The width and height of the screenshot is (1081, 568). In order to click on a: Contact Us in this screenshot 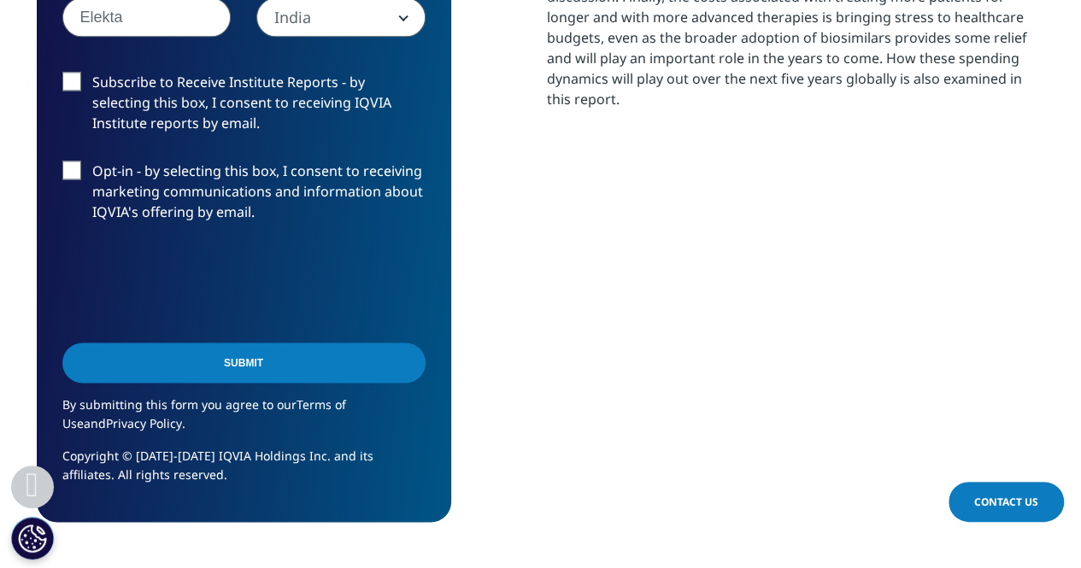, I will do `click(1006, 501)`.